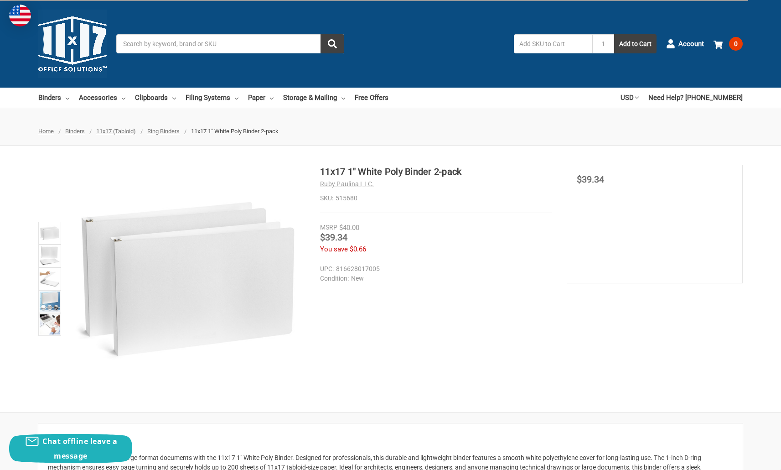  I want to click on span: $40.00, so click(349, 228).